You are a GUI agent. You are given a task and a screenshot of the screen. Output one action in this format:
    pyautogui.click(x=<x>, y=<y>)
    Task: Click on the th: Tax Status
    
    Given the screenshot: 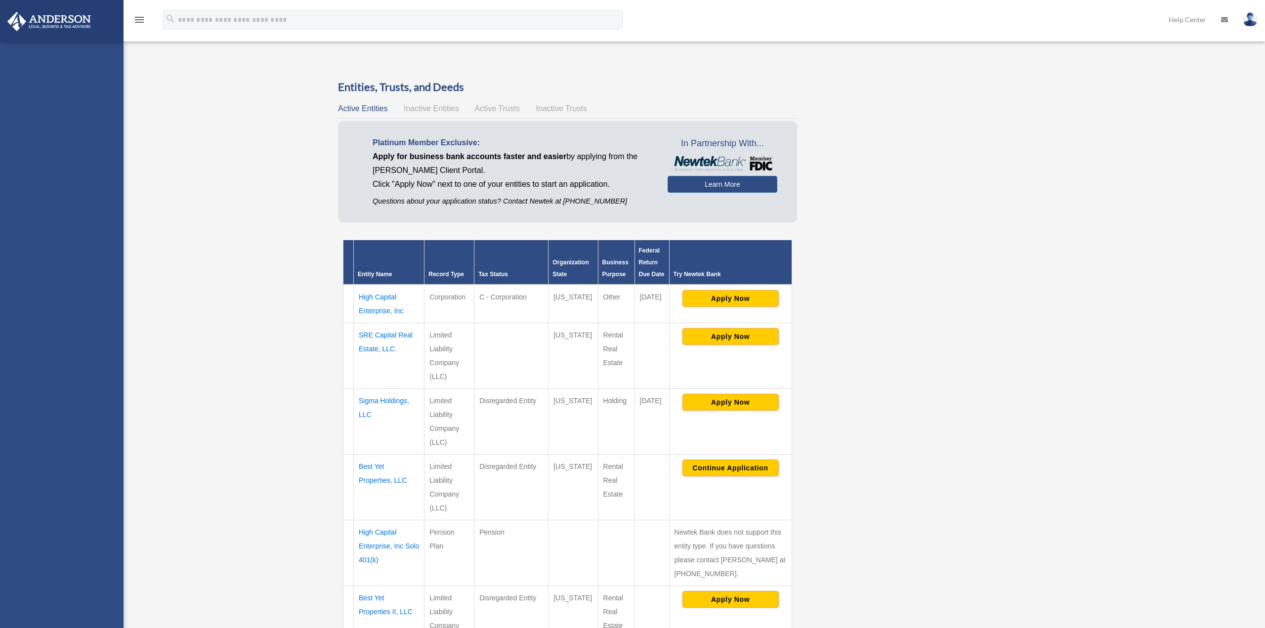 What is the action you would take?
    pyautogui.click(x=511, y=262)
    